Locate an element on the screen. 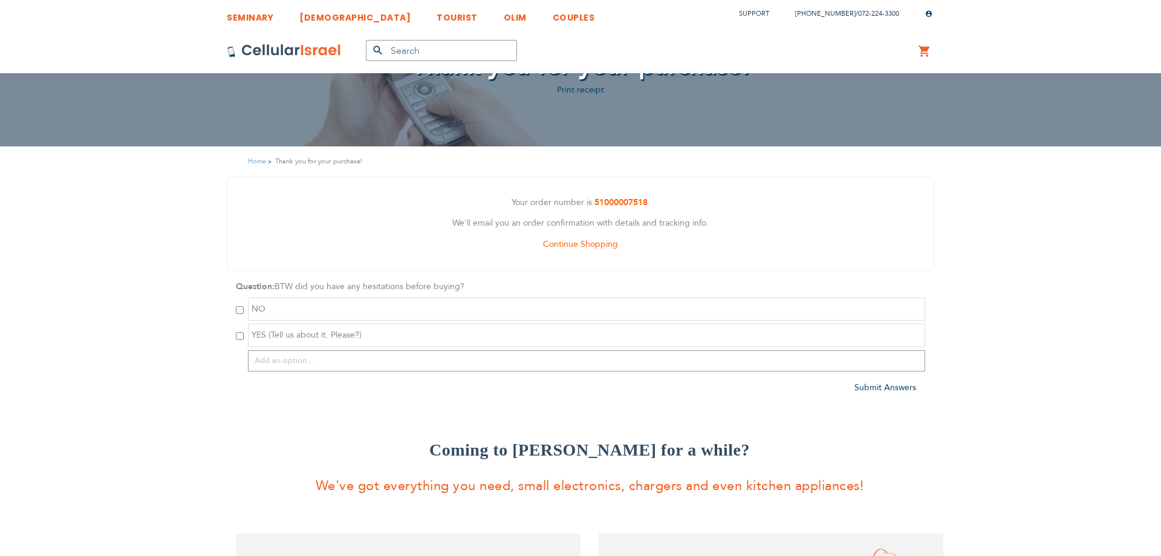 This screenshot has width=1161, height=556. span: NO is located at coordinates (258, 308).